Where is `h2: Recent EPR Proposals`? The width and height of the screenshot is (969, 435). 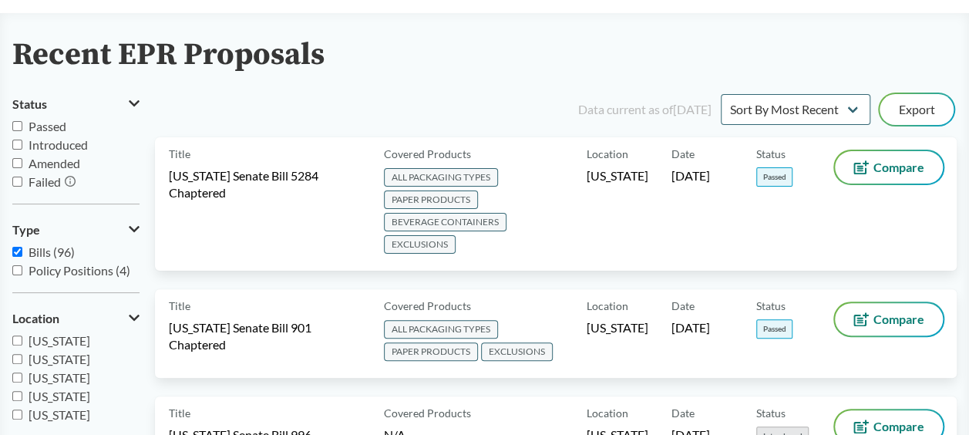
h2: Recent EPR Proposals is located at coordinates (168, 55).